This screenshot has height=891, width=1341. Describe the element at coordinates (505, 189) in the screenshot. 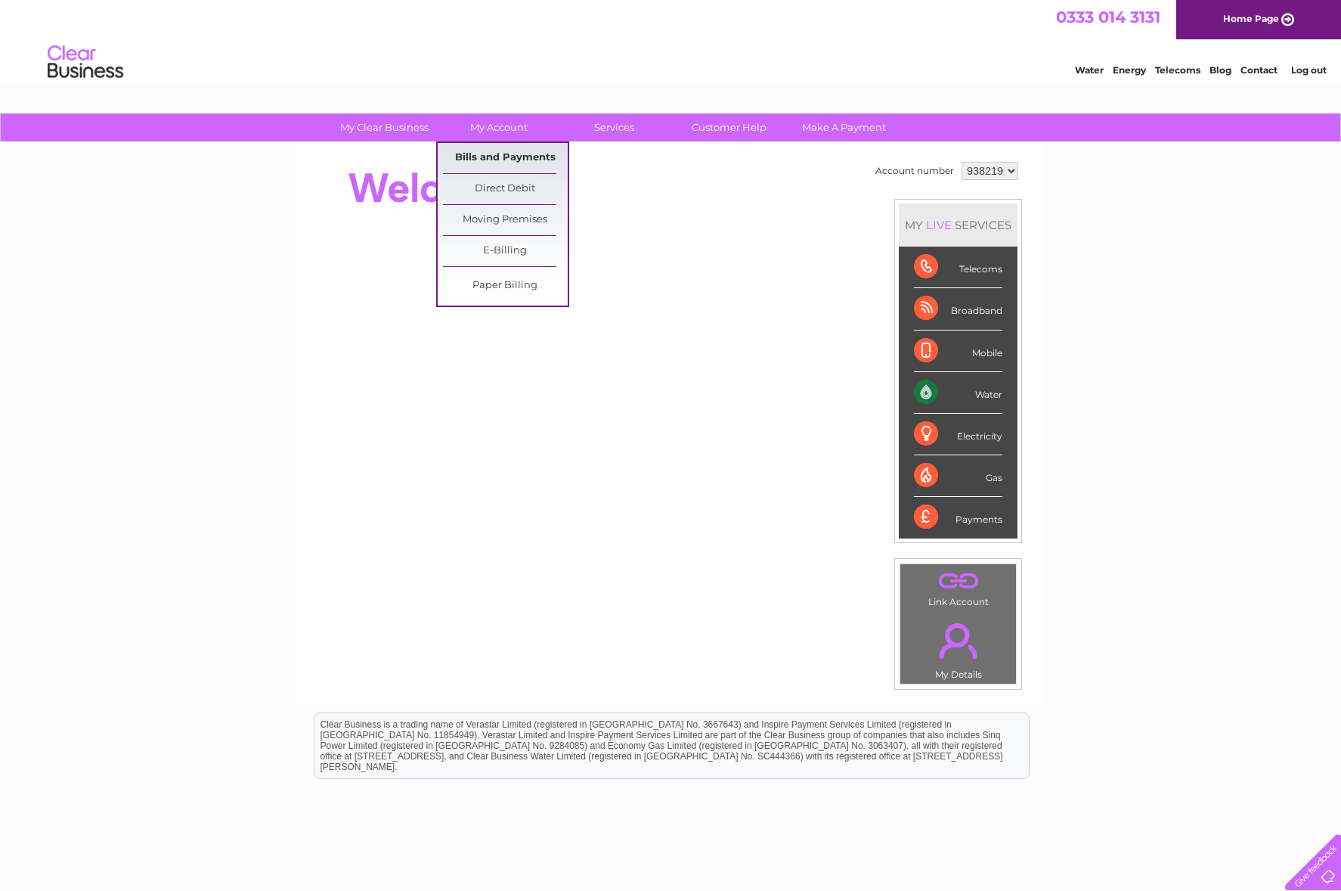

I see `a: Direct Debit` at that location.